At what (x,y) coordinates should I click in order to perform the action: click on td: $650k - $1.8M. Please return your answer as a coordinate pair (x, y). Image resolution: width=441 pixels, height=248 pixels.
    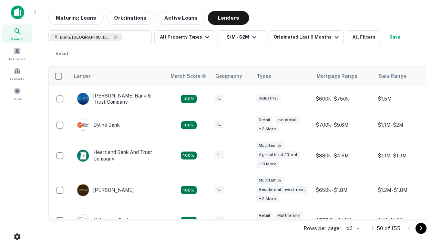
    Looking at the image, I should click on (344, 190).